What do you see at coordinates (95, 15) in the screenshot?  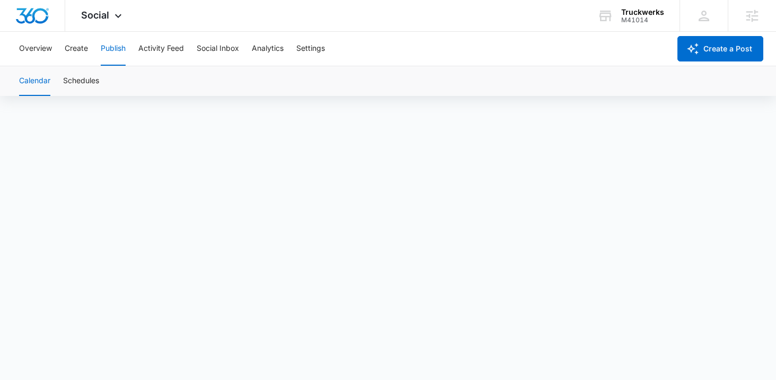 I see `span: Social` at bounding box center [95, 15].